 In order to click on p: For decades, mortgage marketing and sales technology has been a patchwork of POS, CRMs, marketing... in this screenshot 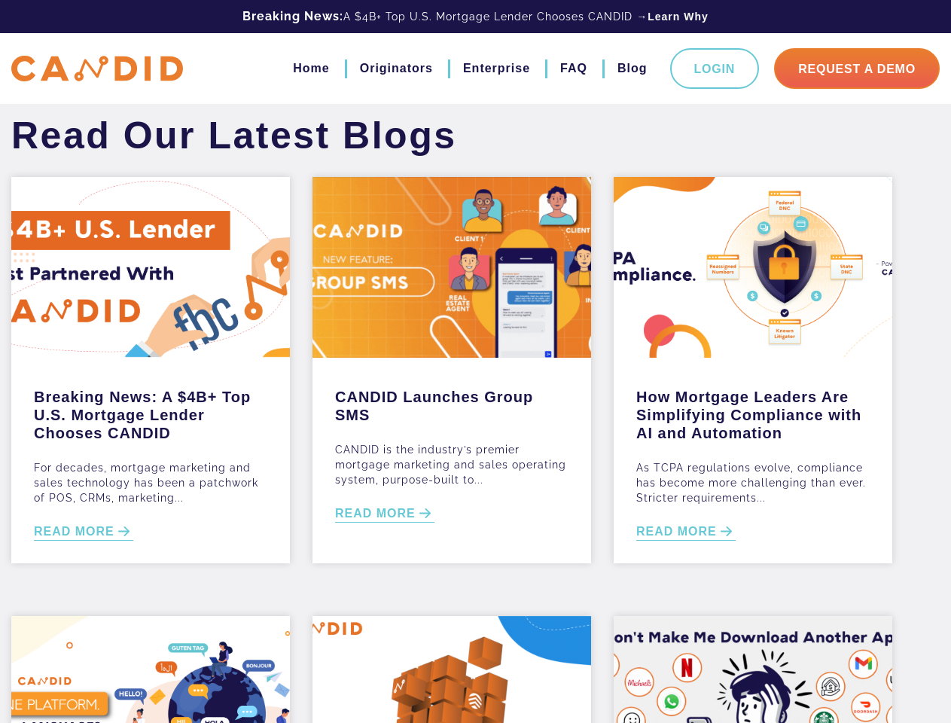, I will do `click(151, 483)`.